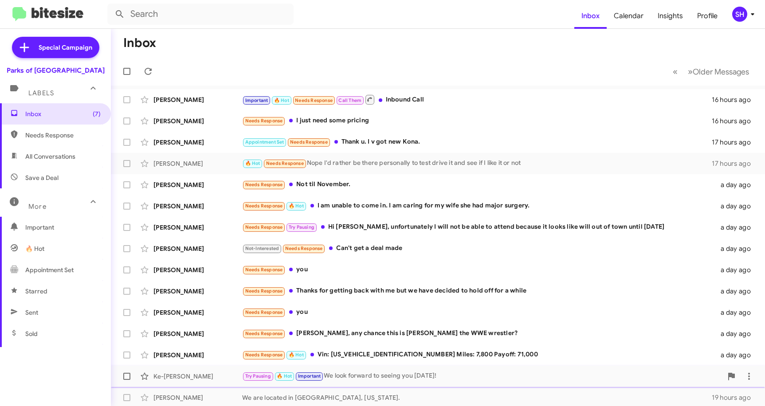  Describe the element at coordinates (721, 72) in the screenshot. I see `span: Older Messages` at that location.